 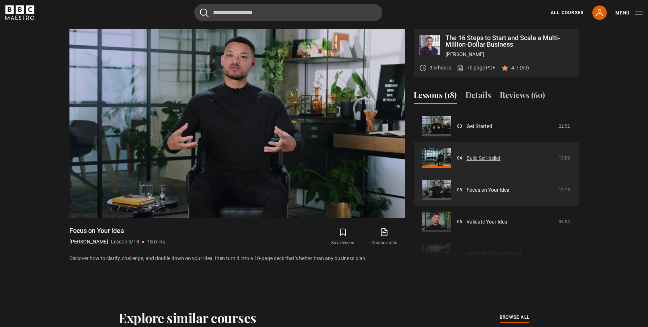 What do you see at coordinates (20, 13) in the screenshot?
I see `svg: BBC Maestro` at bounding box center [20, 13].